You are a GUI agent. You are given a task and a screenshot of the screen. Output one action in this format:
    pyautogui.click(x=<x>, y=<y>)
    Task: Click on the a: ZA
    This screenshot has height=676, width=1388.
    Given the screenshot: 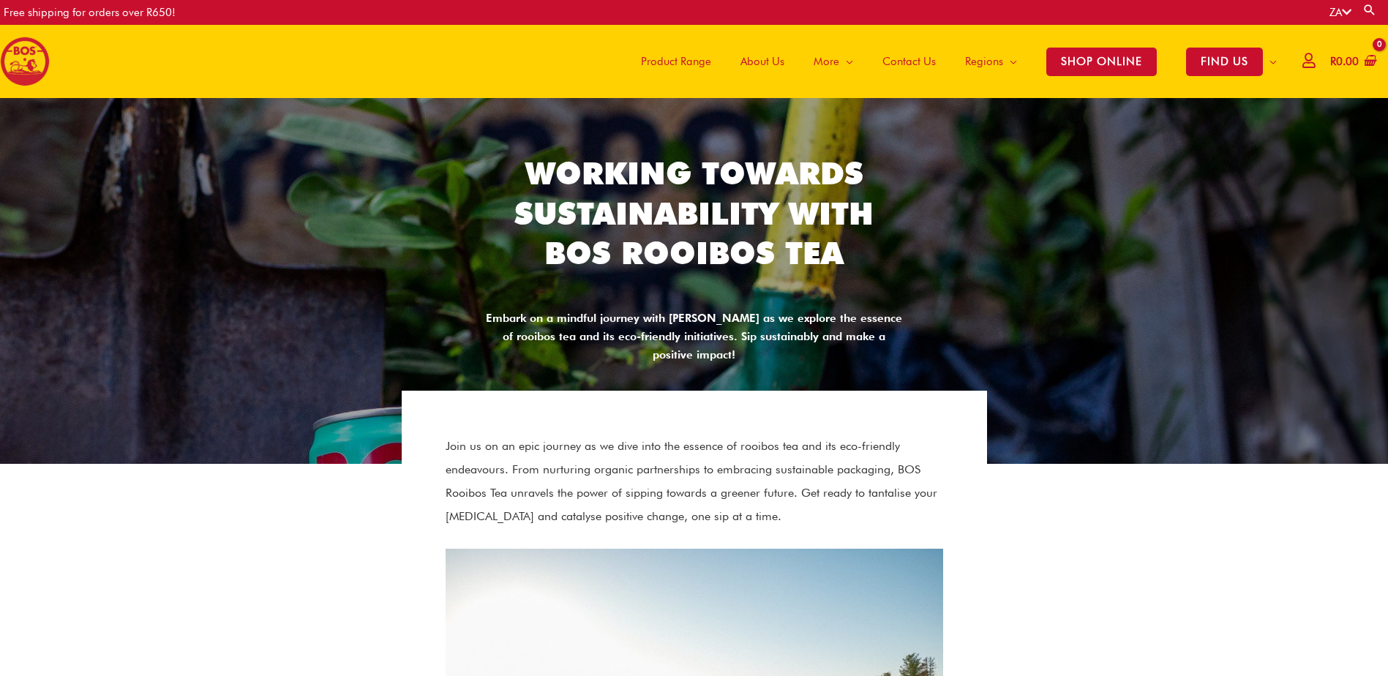 What is the action you would take?
    pyautogui.click(x=1340, y=12)
    